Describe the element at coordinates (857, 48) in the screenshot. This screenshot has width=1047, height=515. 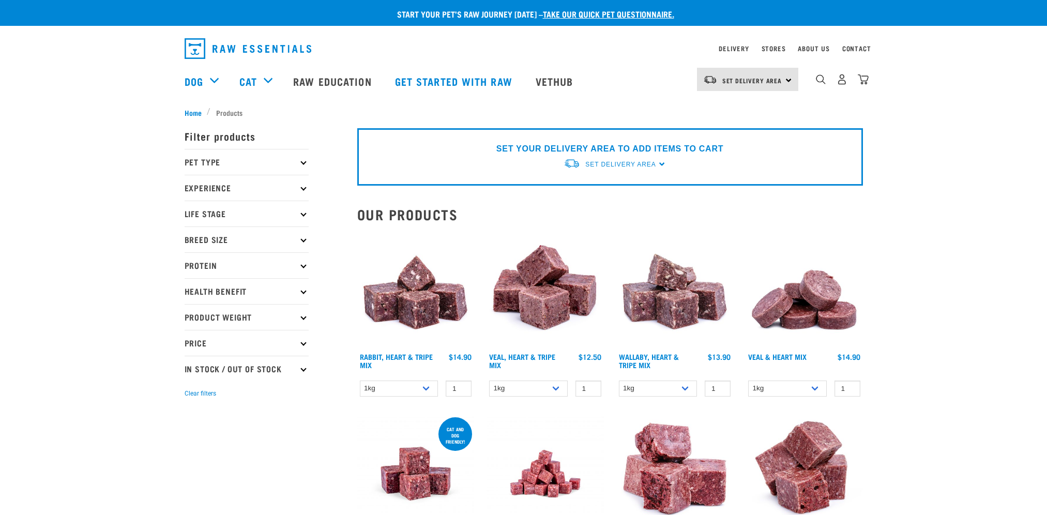
I see `a: Contact` at that location.